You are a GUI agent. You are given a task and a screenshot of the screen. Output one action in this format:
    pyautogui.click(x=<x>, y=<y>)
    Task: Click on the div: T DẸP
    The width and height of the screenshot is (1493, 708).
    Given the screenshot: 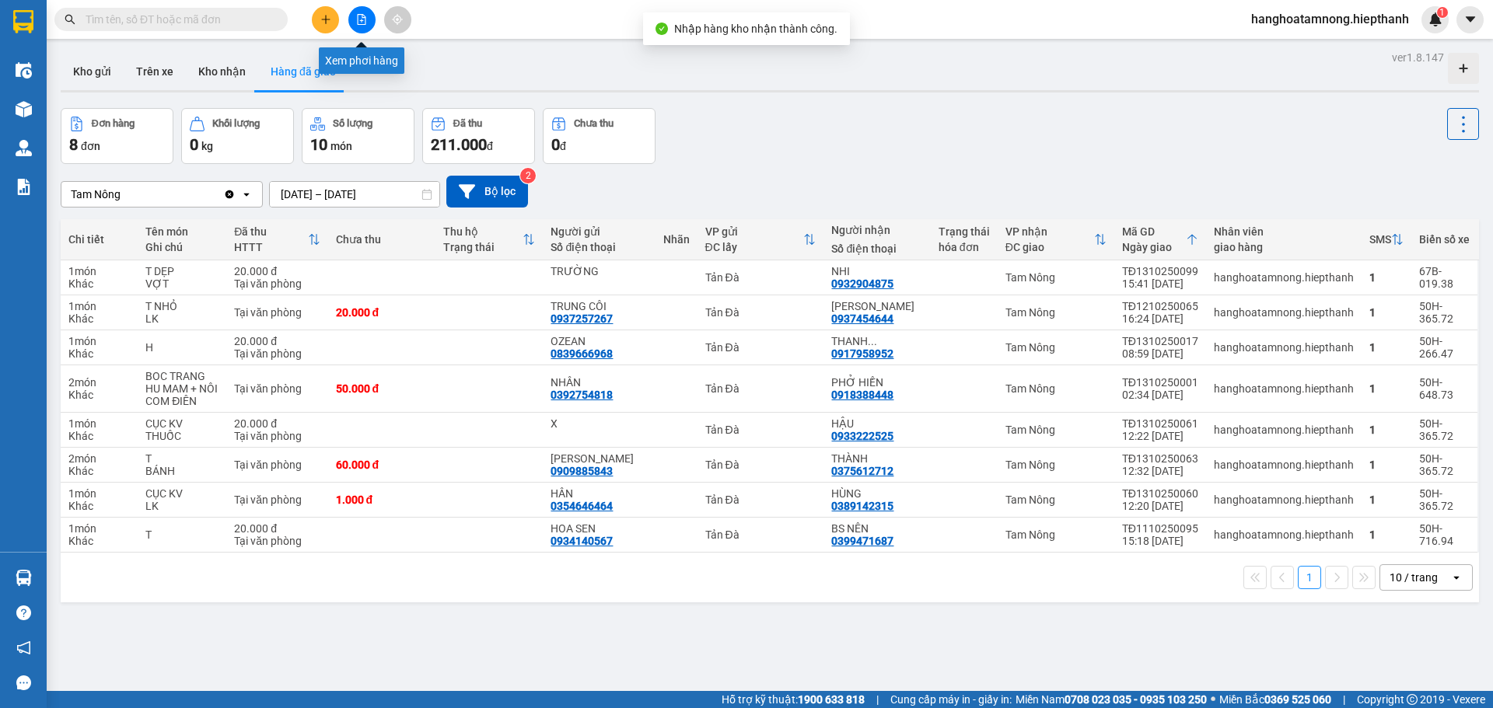 What is the action you would take?
    pyautogui.click(x=182, y=271)
    